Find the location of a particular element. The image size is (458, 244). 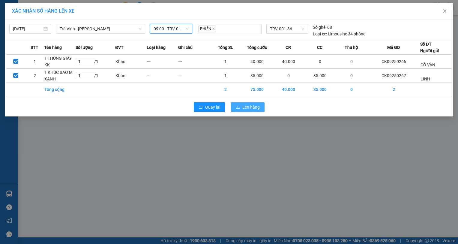

button: Close is located at coordinates (445, 11).